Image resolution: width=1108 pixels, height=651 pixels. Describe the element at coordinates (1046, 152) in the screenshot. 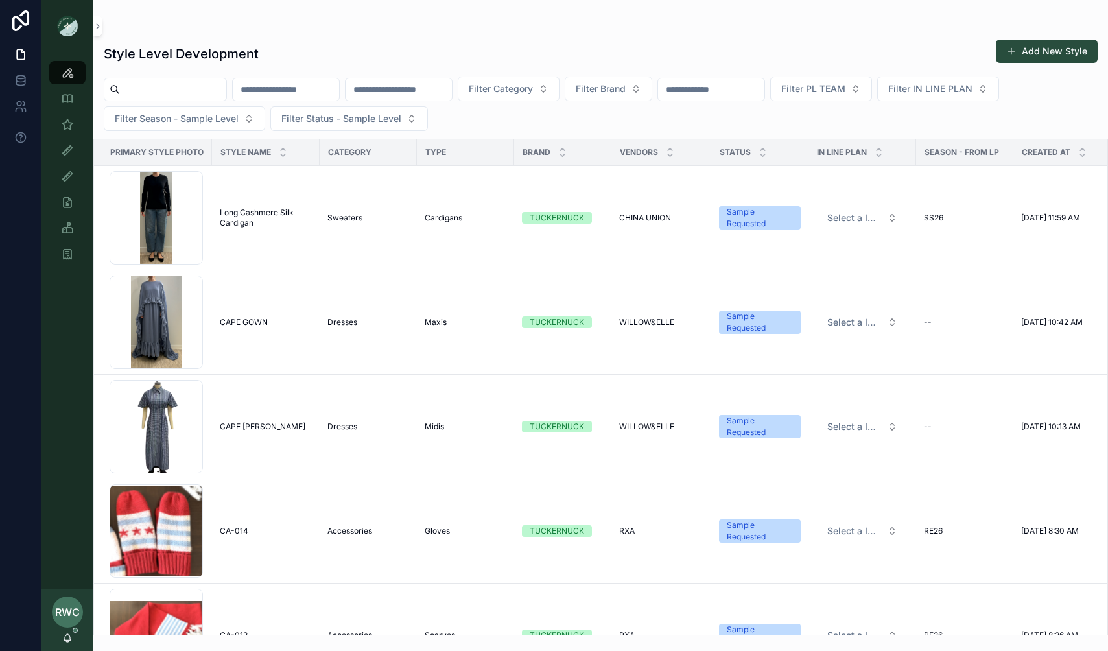

I see `span: Created at` at that location.